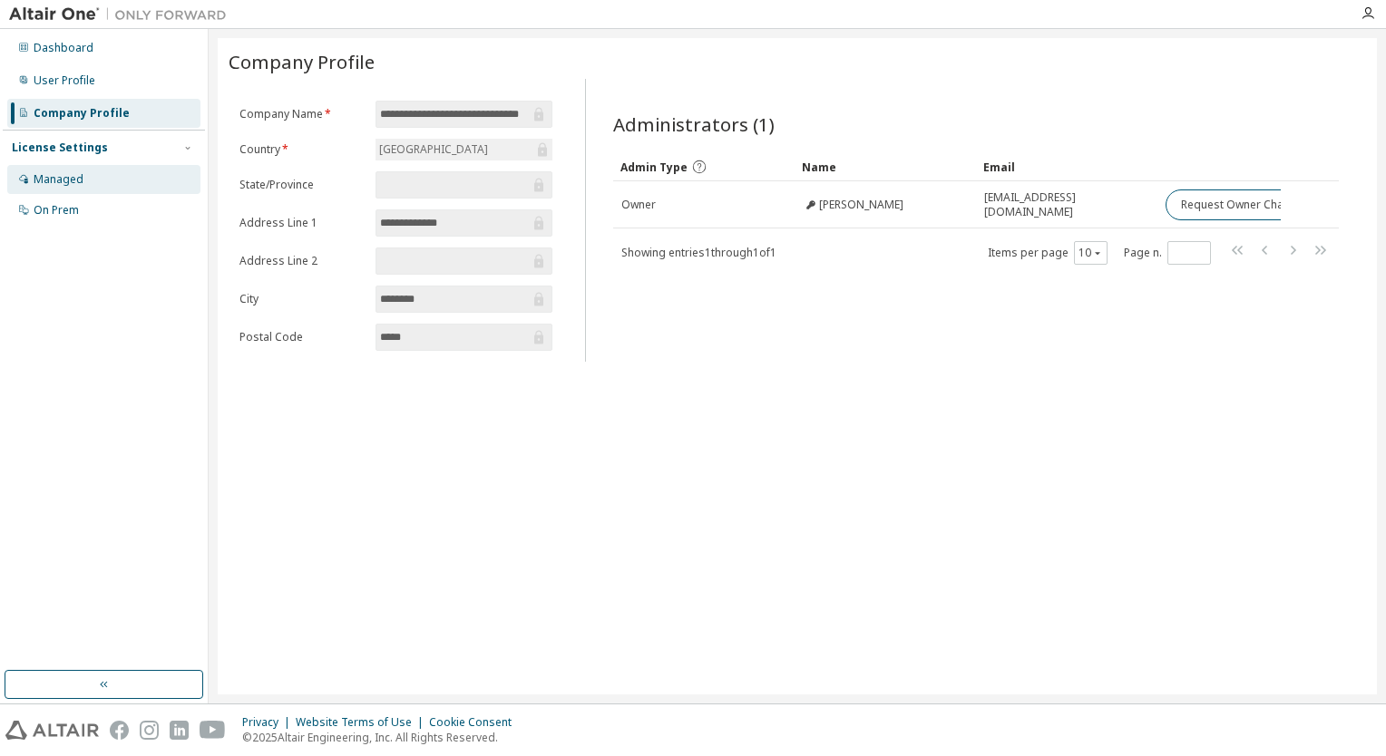  I want to click on div: Email, so click(1066, 167).